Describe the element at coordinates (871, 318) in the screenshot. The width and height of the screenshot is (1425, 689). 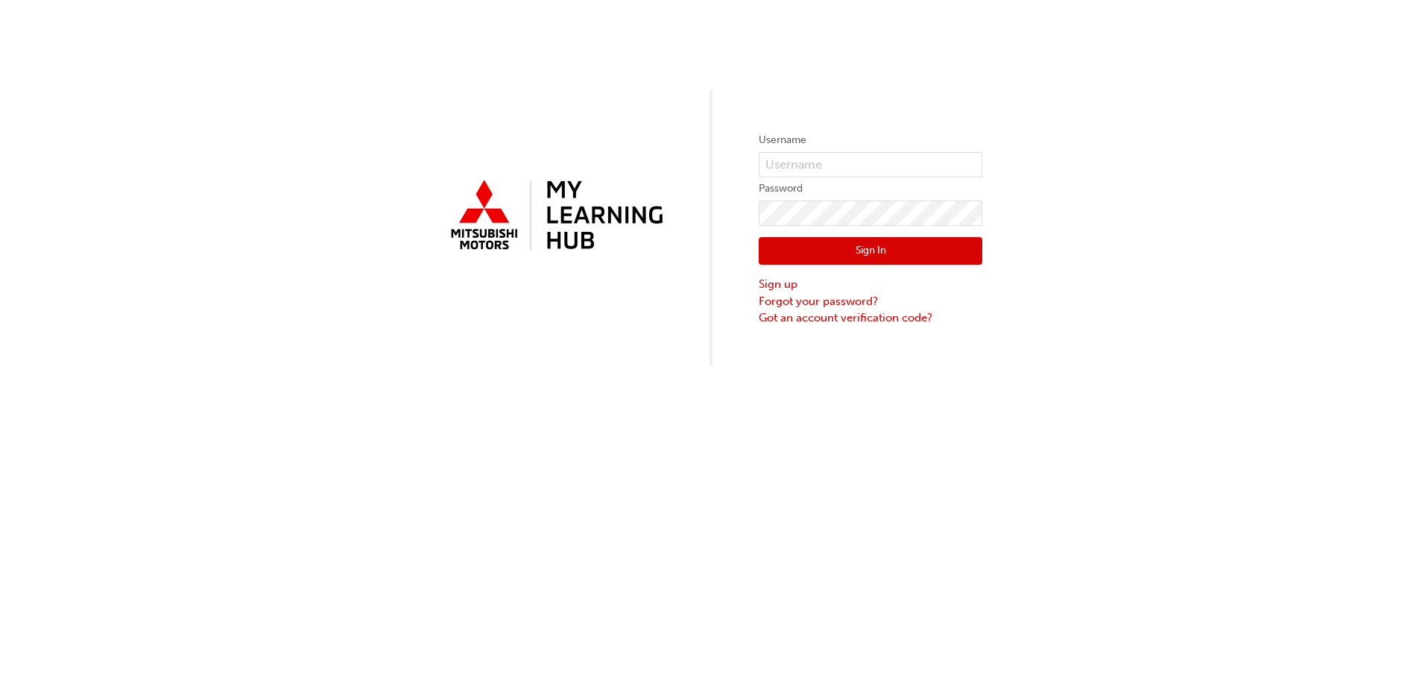
I see `a: Got an account verification code?` at that location.